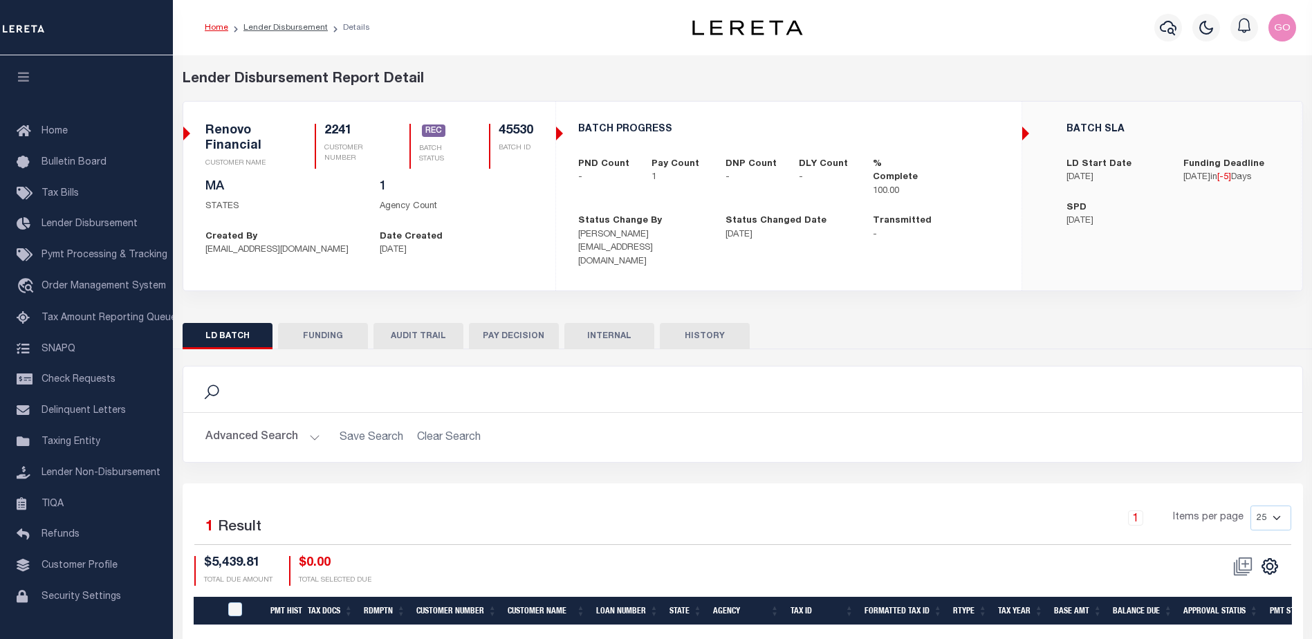 Image resolution: width=1312 pixels, height=639 pixels. Describe the element at coordinates (743, 80) in the screenshot. I see `div: Lender Disbursement Report Detail` at that location.